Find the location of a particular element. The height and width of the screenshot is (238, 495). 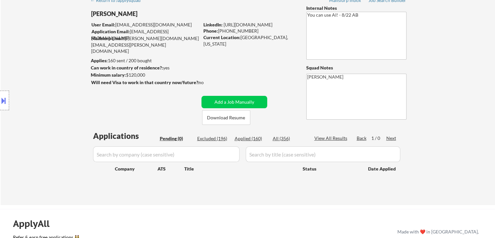

div: Excluded (196) is located at coordinates (214, 138).